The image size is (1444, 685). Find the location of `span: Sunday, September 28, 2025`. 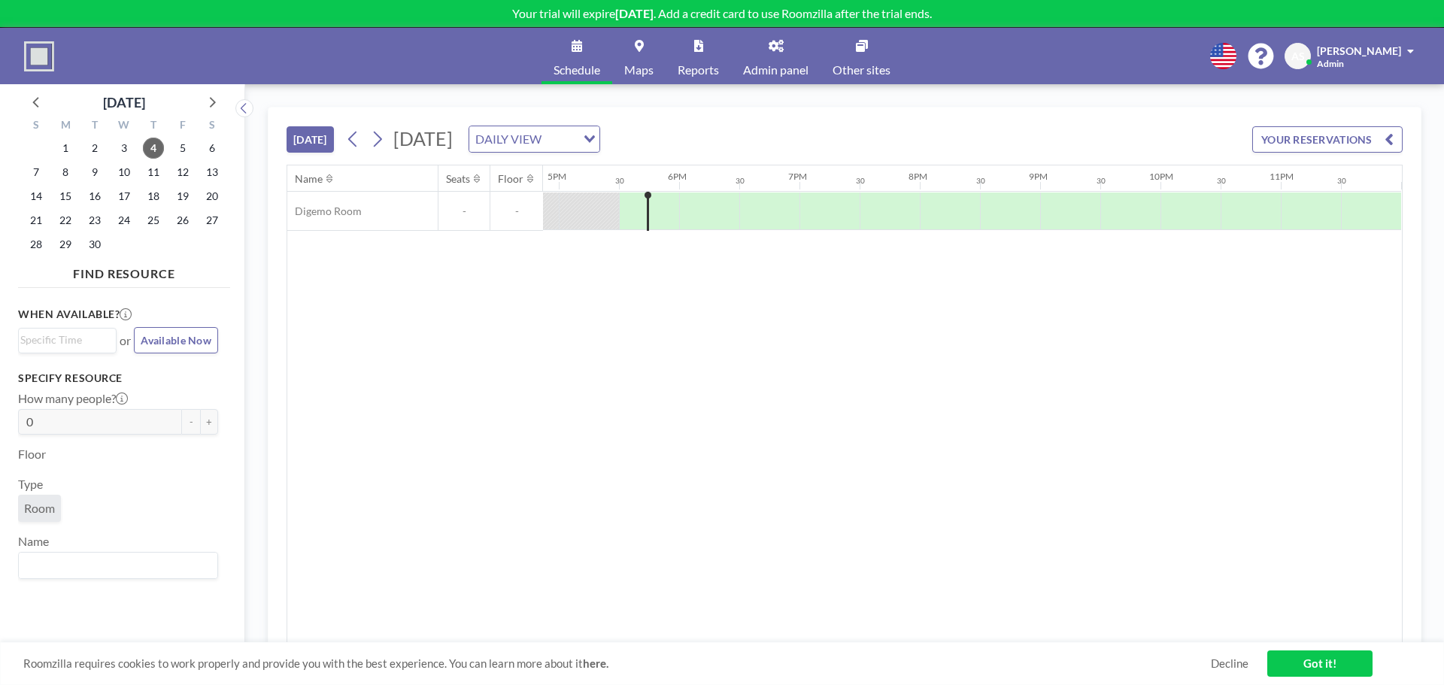

span: Sunday, September 28, 2025 is located at coordinates (36, 244).